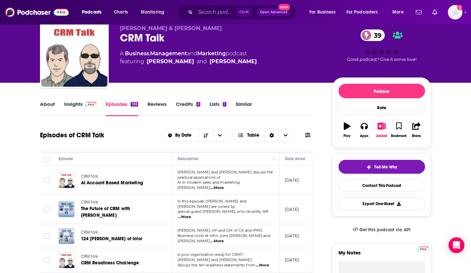 The height and width of the screenshot is (273, 471). Describe the element at coordinates (399, 130) in the screenshot. I see `button: Bookmark` at that location.